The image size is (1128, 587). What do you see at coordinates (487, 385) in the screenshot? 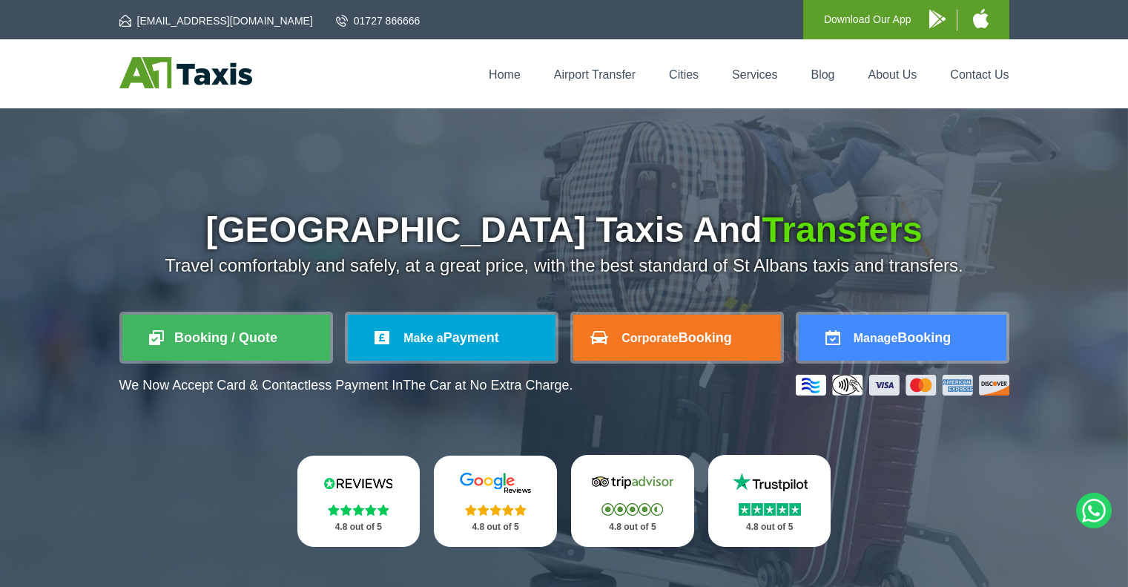
I see `span: The Car at No Extra Charge.` at bounding box center [487, 385].